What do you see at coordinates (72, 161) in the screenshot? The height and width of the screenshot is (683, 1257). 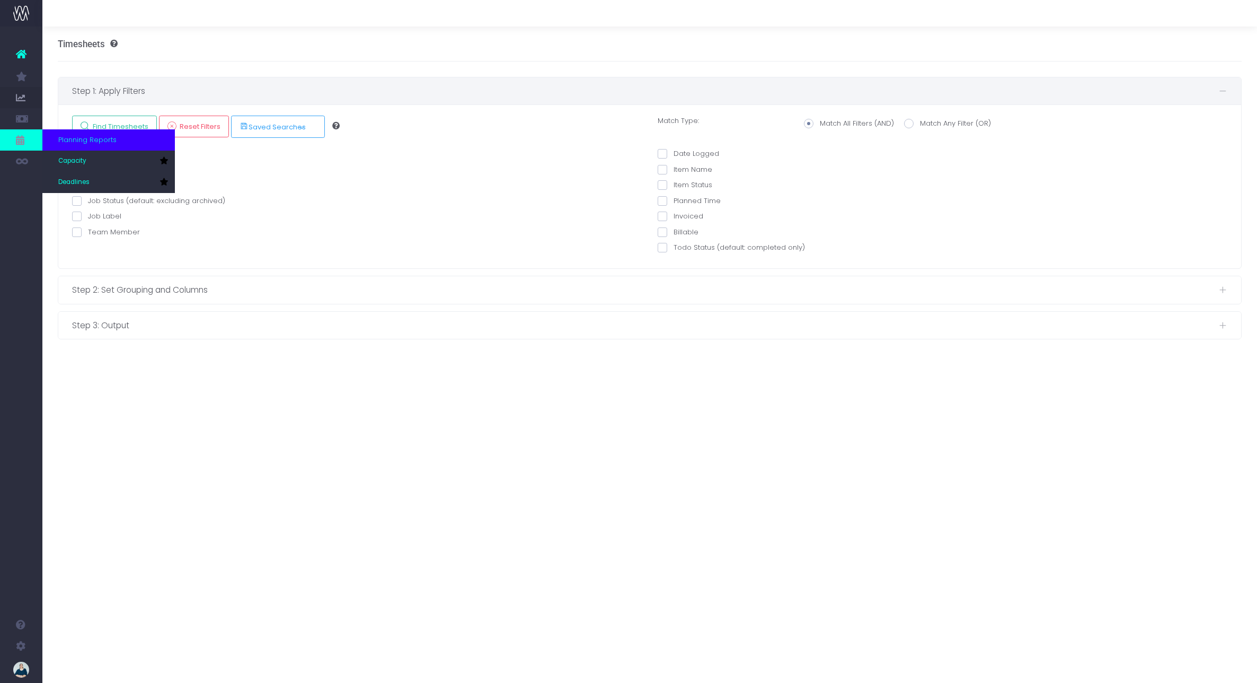 I see `span: Capacity` at bounding box center [72, 161].